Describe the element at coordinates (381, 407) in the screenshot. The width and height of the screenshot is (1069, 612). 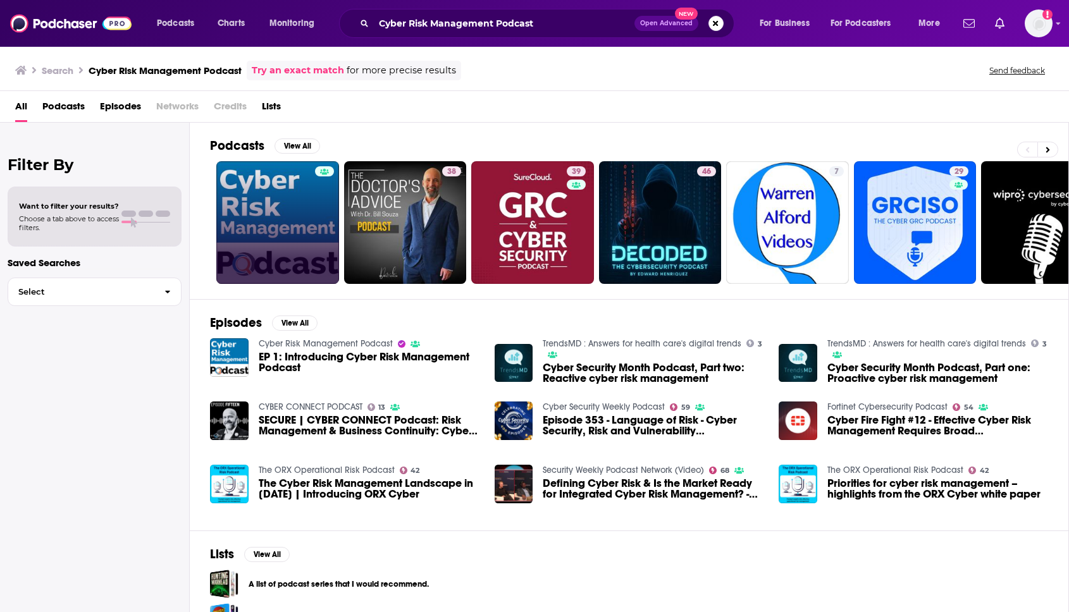
I see `span: 13` at that location.